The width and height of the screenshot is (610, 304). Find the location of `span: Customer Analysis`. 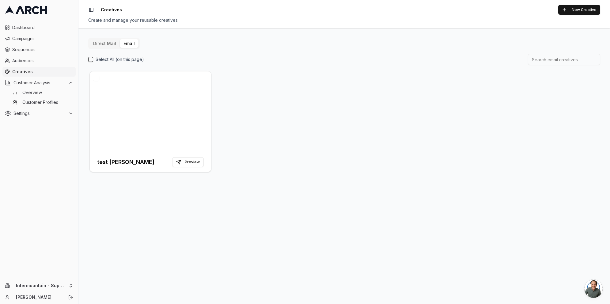

span: Customer Analysis is located at coordinates (40, 83).